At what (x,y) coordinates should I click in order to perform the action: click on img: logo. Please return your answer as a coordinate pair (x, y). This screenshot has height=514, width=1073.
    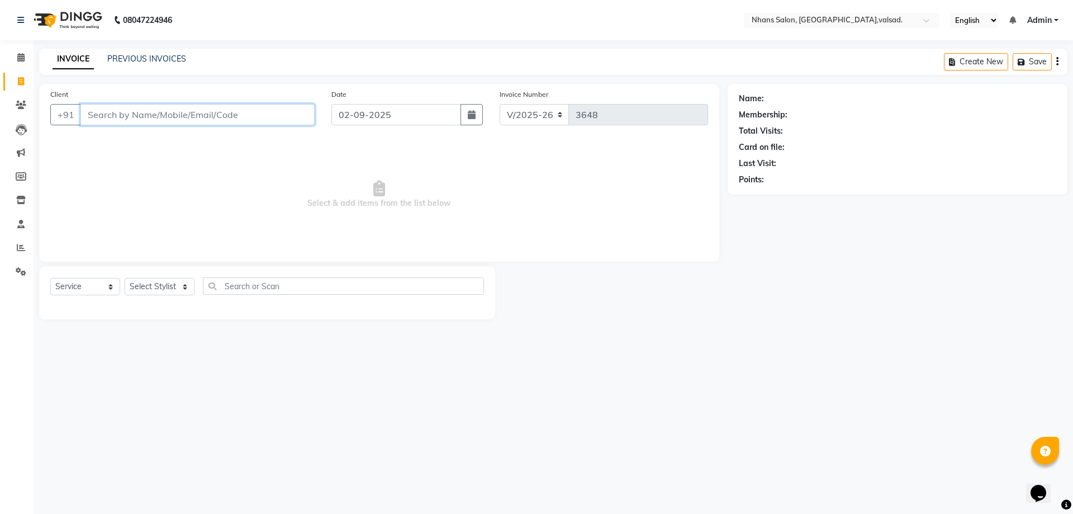
    Looking at the image, I should click on (67, 20).